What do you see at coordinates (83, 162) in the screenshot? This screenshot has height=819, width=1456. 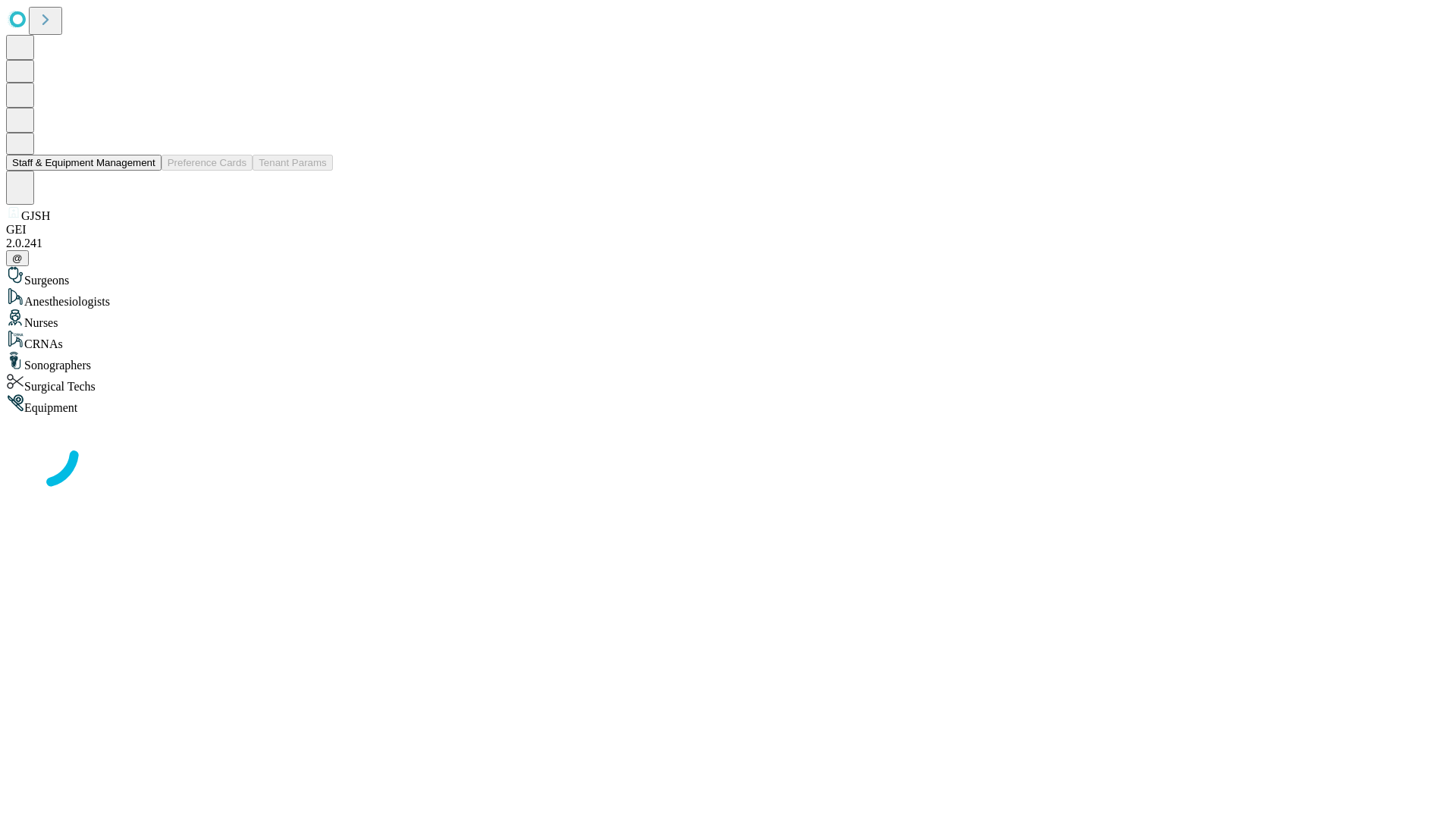 I see `button: Staff & Equipment Management` at bounding box center [83, 162].